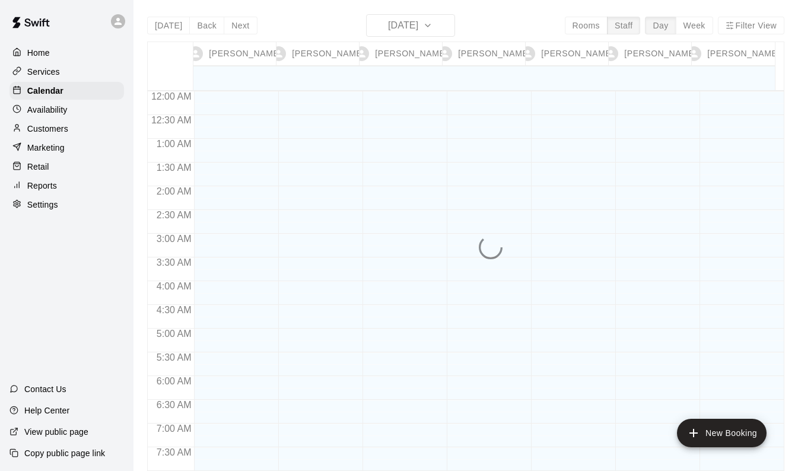 The width and height of the screenshot is (798, 471). I want to click on div: Calendar, so click(66, 91).